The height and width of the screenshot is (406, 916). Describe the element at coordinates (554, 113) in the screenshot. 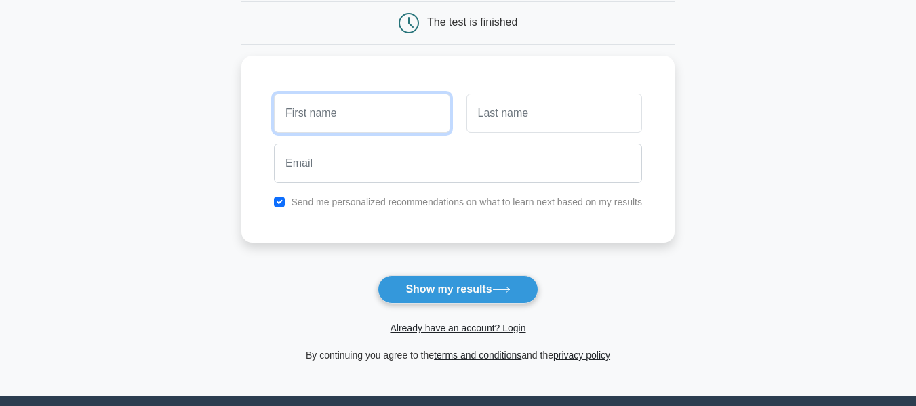

I see `input: Last name` at that location.